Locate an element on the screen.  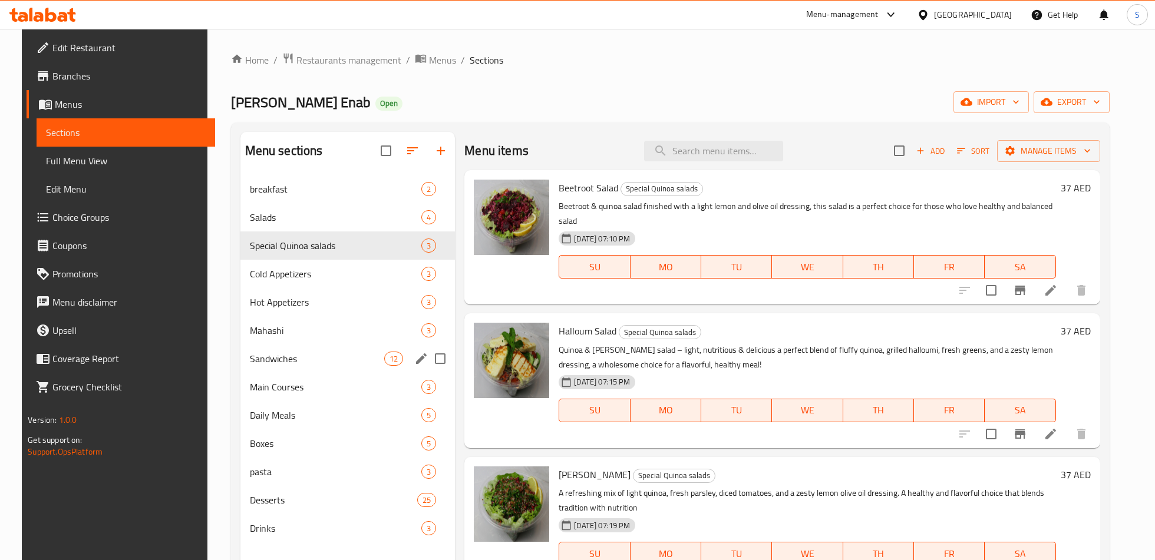
span: Sections is located at coordinates (486, 60).